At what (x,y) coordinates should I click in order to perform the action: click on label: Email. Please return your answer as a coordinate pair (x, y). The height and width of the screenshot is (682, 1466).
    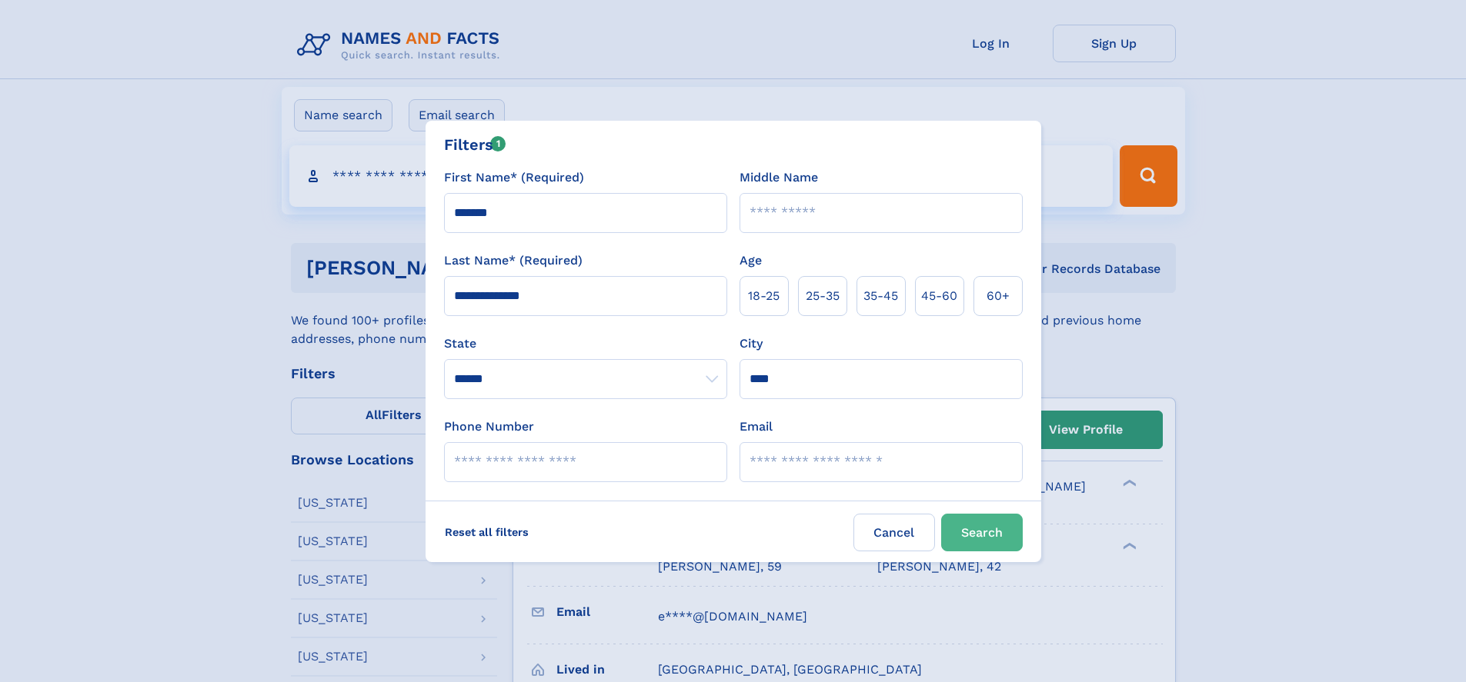
    Looking at the image, I should click on (756, 427).